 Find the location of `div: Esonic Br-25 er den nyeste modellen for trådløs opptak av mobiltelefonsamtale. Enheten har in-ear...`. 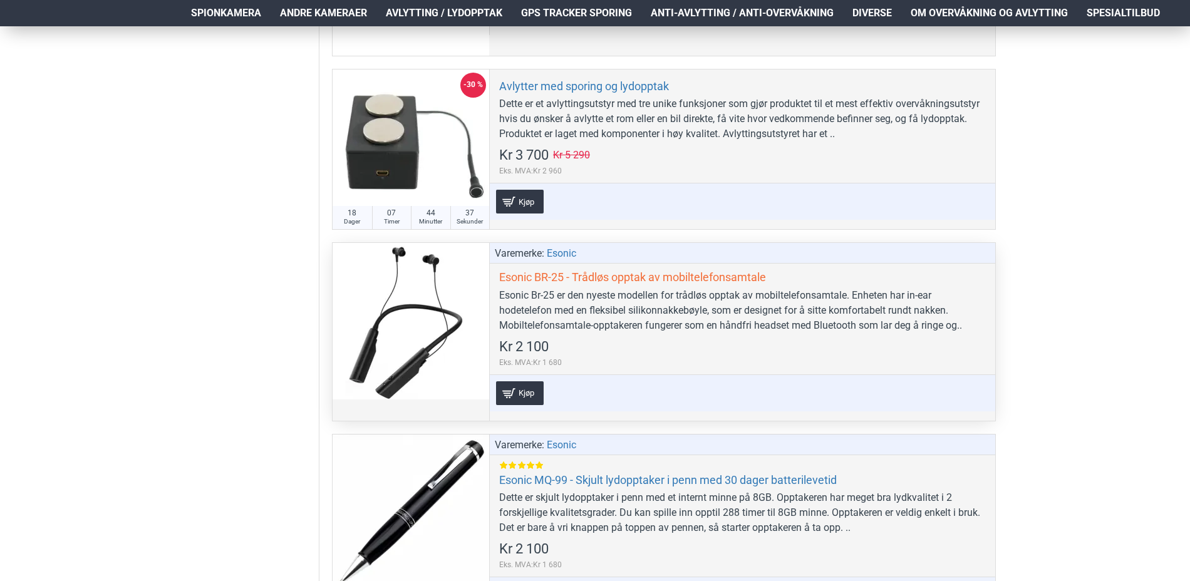

div: Esonic Br-25 er den nyeste modellen for trådløs opptak av mobiltelefonsamtale. Enheten har in-ear... is located at coordinates (742, 311).